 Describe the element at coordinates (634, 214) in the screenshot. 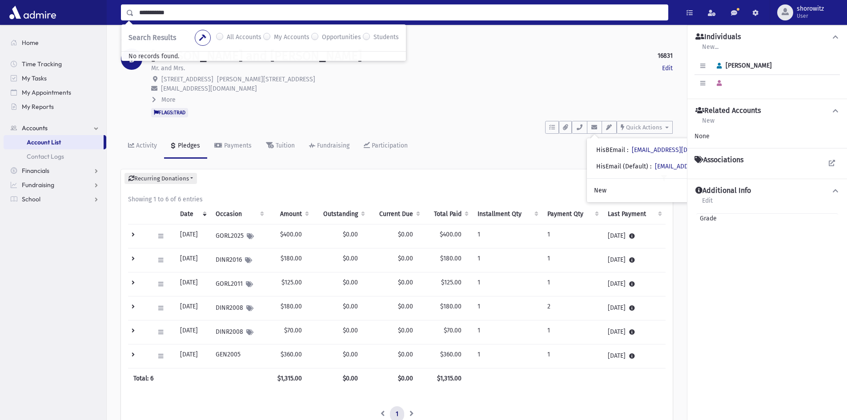

I see `th: Last Payment: activate to sort column ascending` at that location.